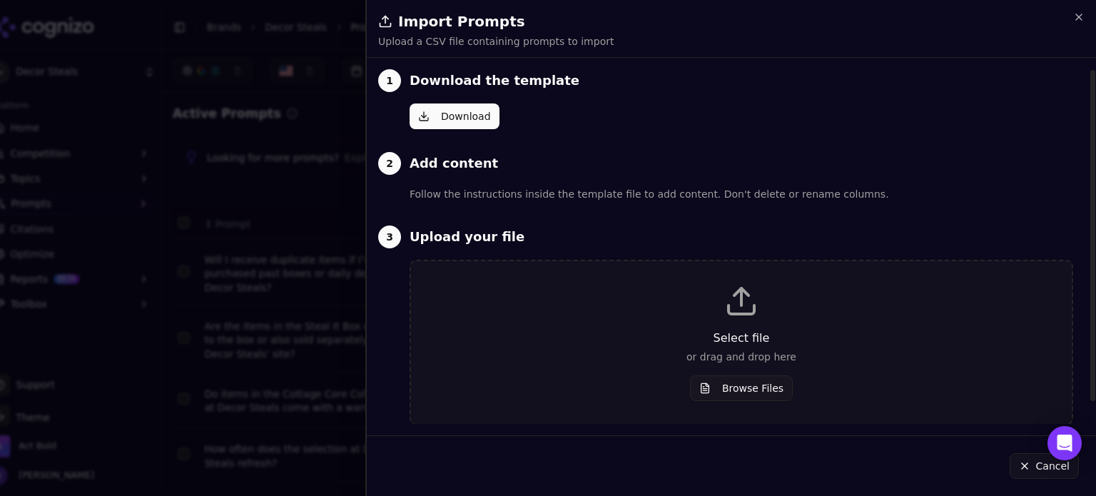 The width and height of the screenshot is (1096, 496). What do you see at coordinates (494, 81) in the screenshot?
I see `h3: Download the template` at bounding box center [494, 81].